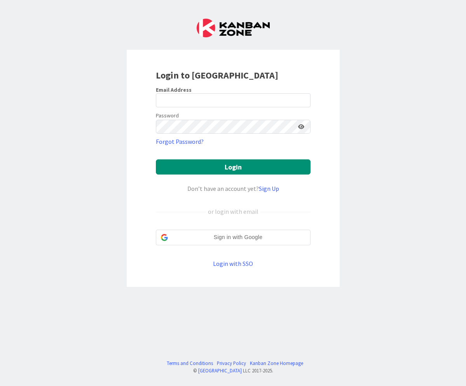  Describe the element at coordinates (233, 263) in the screenshot. I see `a: Login with SSO` at that location.